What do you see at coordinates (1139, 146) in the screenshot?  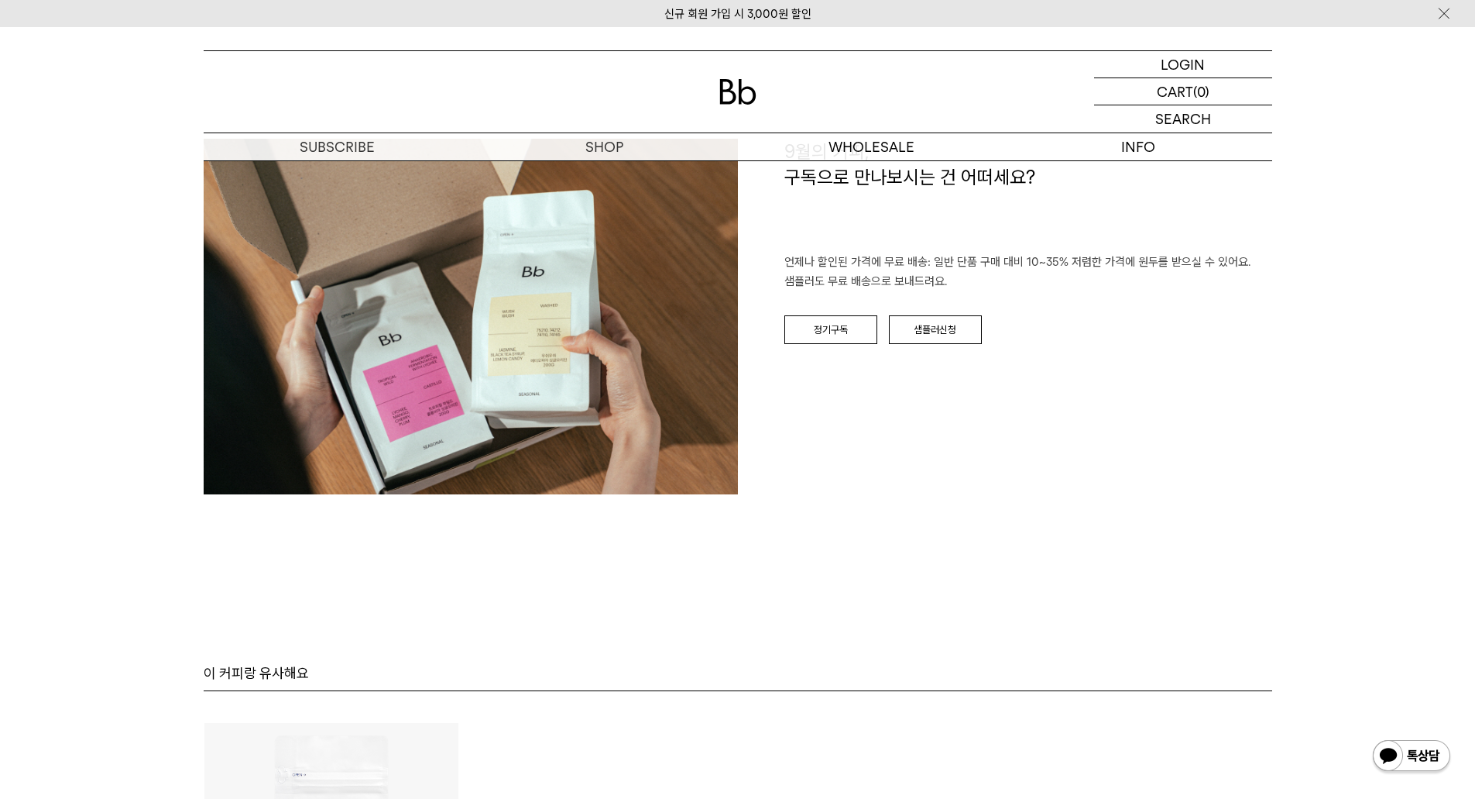 I see `p: INFO` at bounding box center [1139, 146].